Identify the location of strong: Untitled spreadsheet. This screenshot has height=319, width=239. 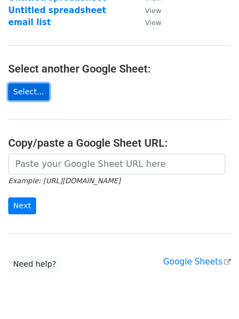
(57, 10).